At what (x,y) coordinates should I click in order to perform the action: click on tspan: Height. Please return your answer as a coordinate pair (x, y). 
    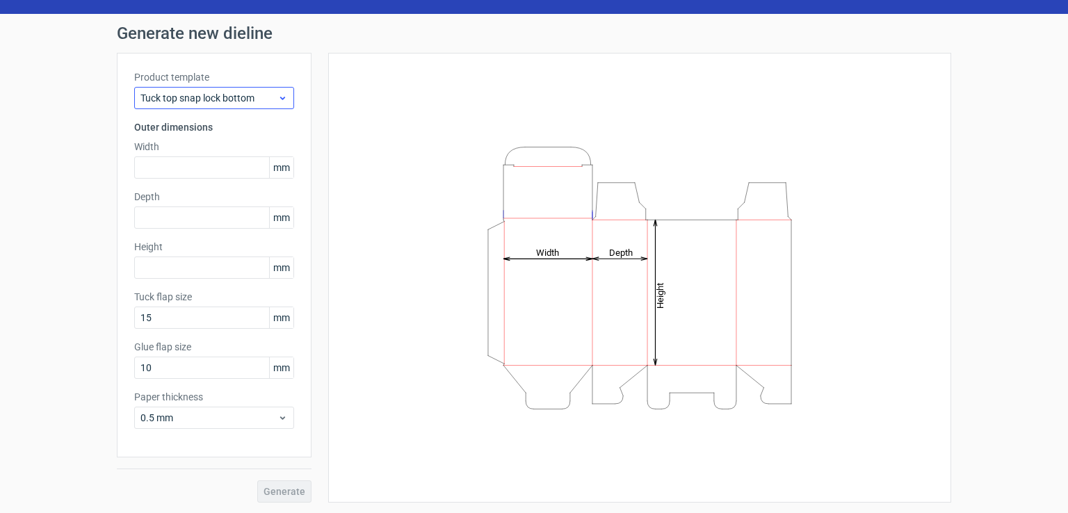
    Looking at the image, I should click on (660, 295).